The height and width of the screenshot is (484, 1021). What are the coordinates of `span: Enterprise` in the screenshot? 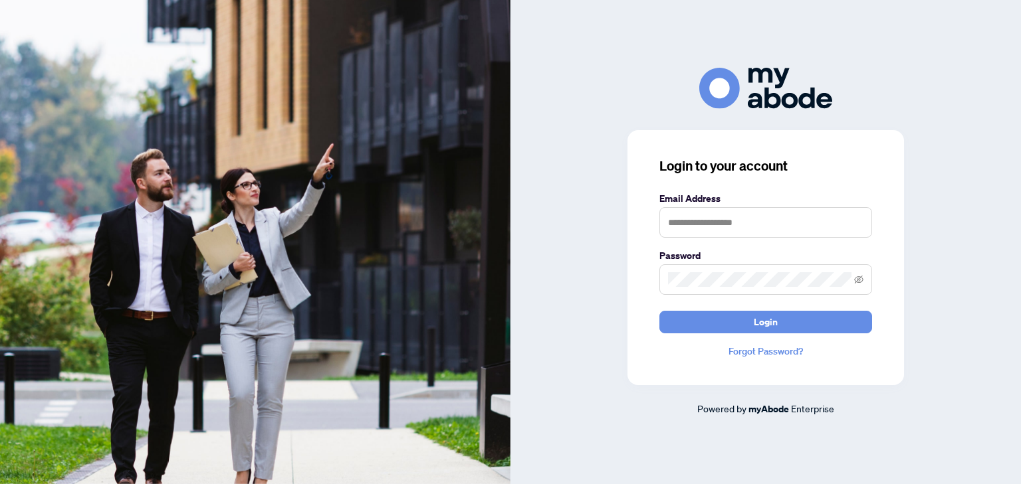 It's located at (812, 409).